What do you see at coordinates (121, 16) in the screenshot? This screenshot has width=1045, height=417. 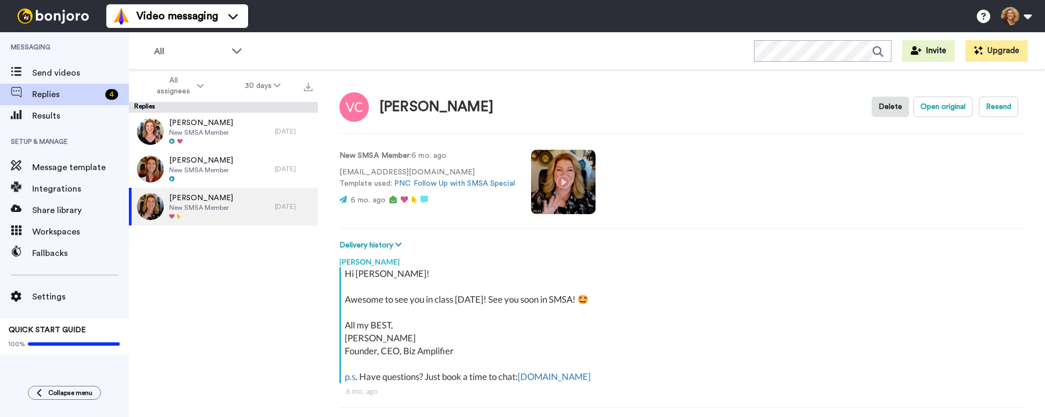 I see `img: vm-color.svg` at bounding box center [121, 16].